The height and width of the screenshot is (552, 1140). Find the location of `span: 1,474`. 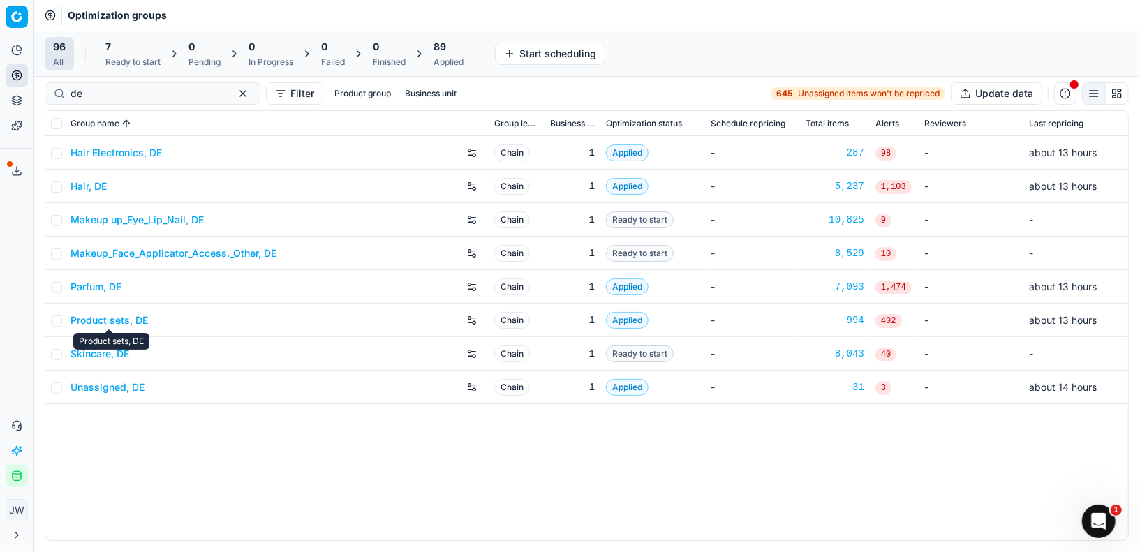

span: 1,474 is located at coordinates (893, 288).